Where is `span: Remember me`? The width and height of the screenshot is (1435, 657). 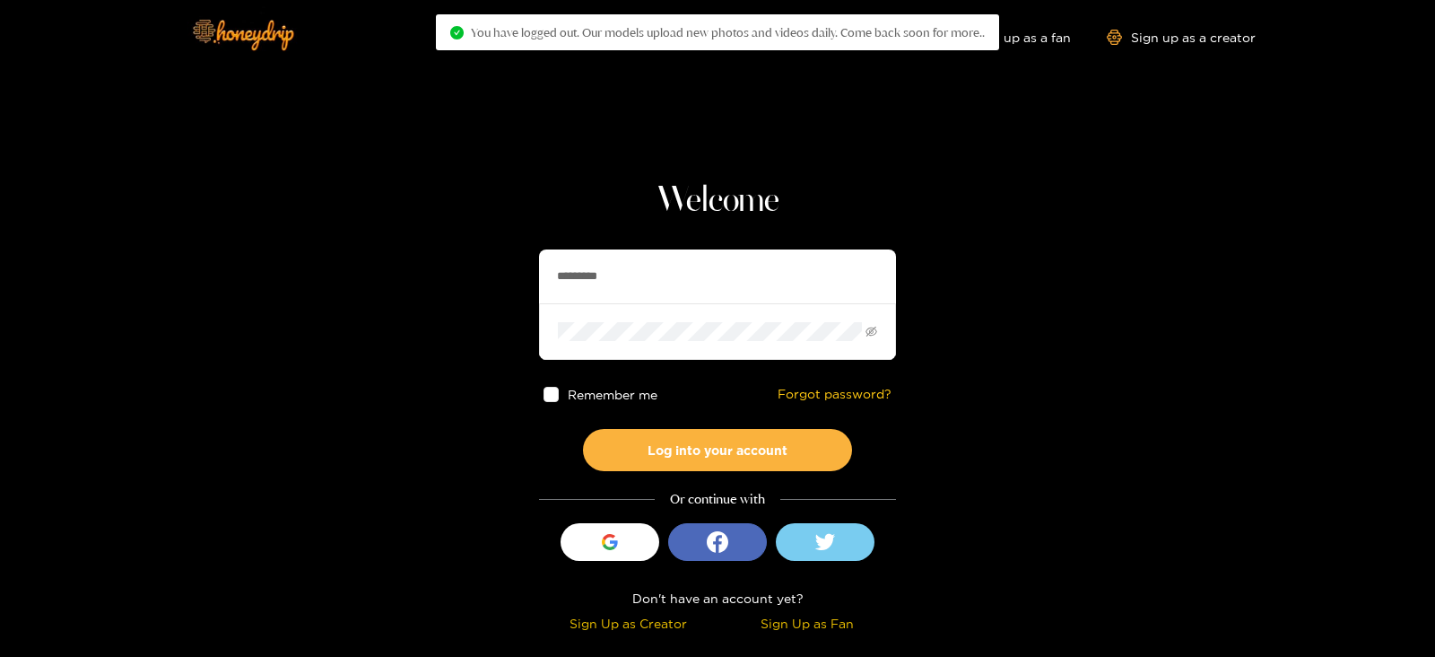
span: Remember me is located at coordinates (613, 394).